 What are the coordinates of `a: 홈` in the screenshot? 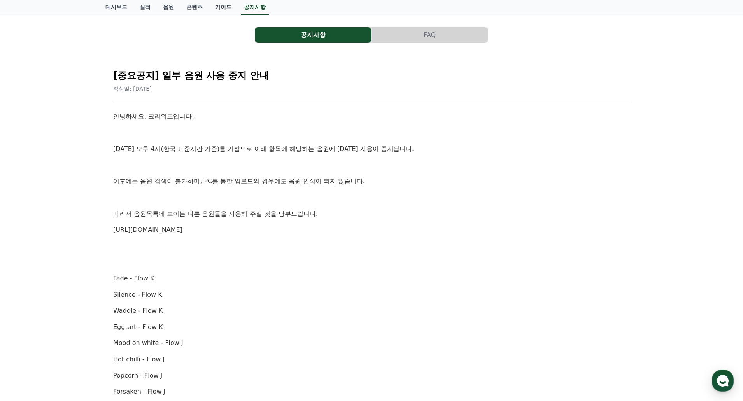 It's located at (27, 256).